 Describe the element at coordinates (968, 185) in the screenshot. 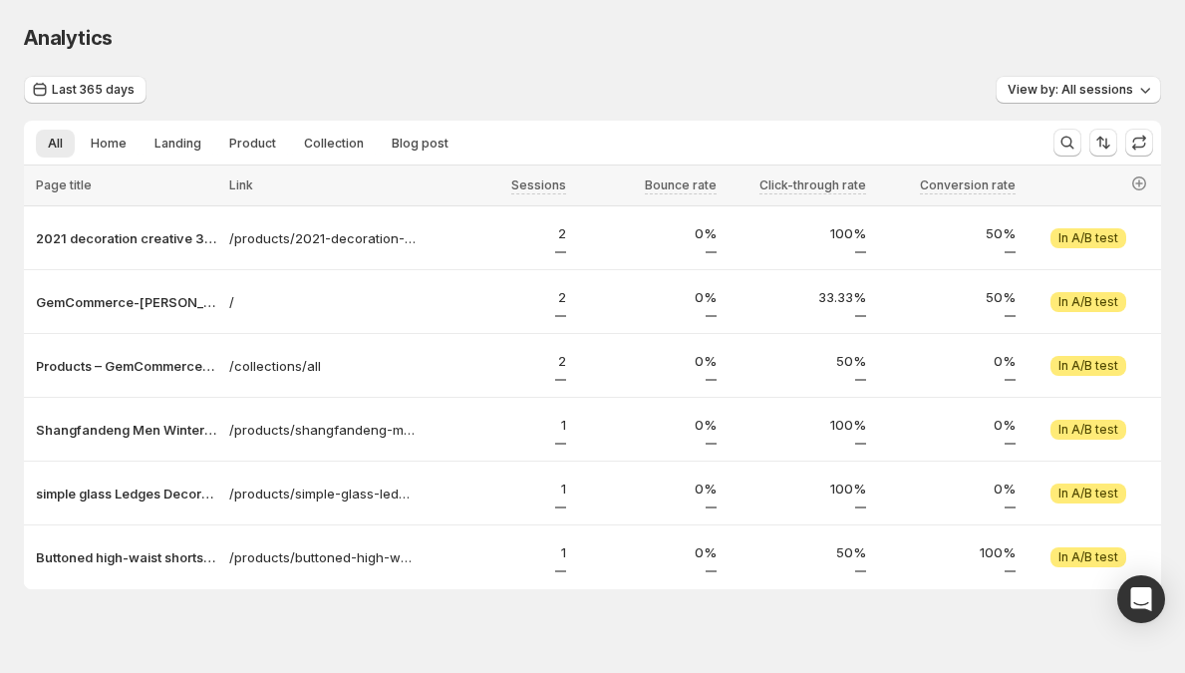

I see `span: Conversion rate` at that location.